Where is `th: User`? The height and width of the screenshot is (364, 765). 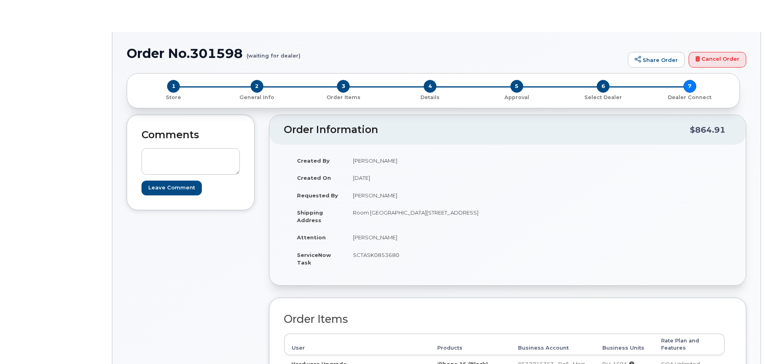
th: User is located at coordinates (357, 345).